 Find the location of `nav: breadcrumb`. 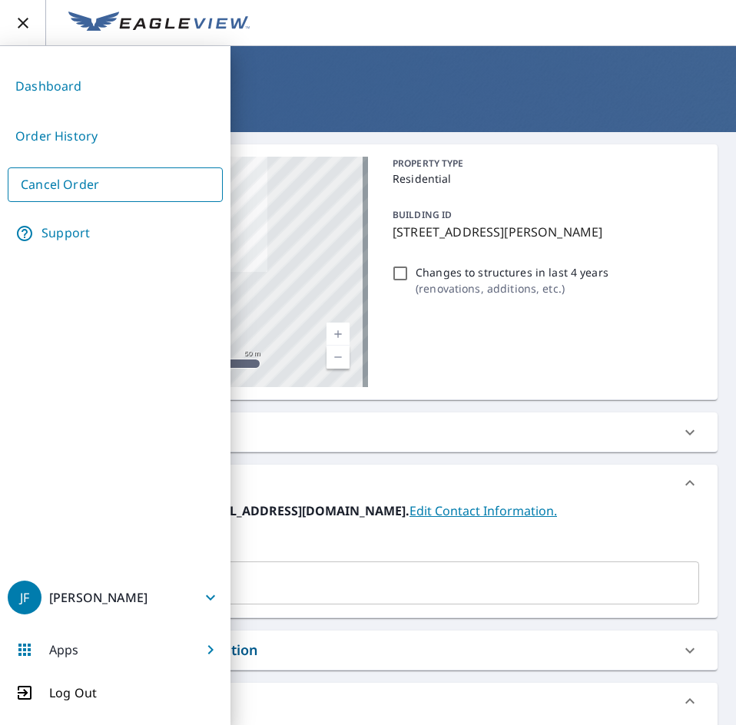

nav: breadcrumb is located at coordinates (368, 71).